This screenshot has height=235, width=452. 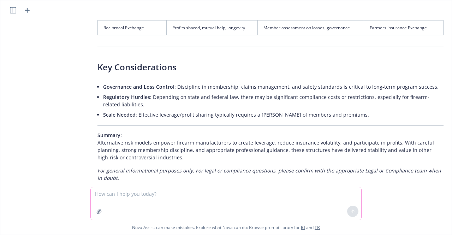 What do you see at coordinates (137, 67) in the screenshot?
I see `span: Key Considerations` at bounding box center [137, 67].